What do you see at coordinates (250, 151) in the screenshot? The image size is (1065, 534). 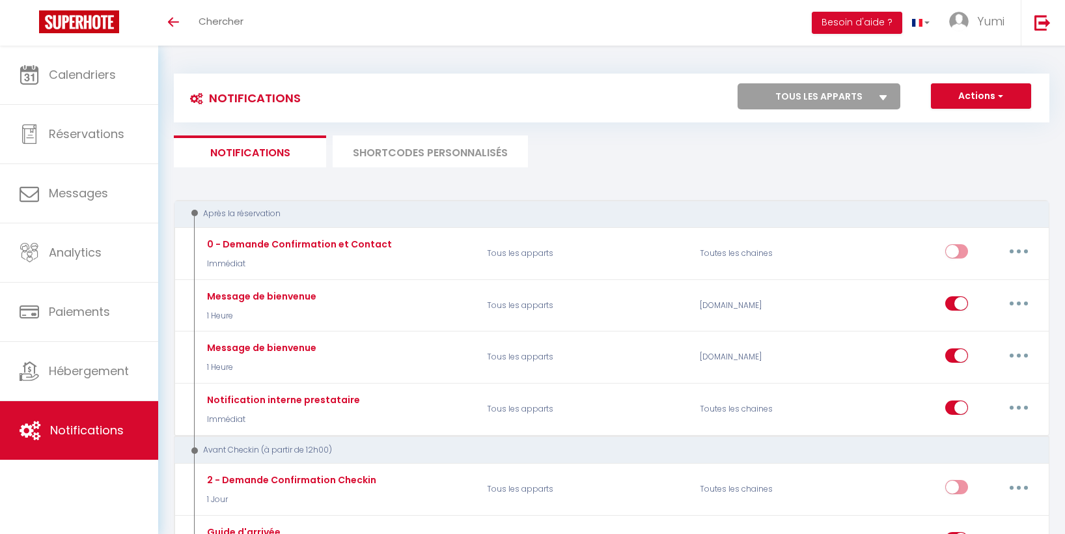 I see `li: Notifications` at bounding box center [250, 151].